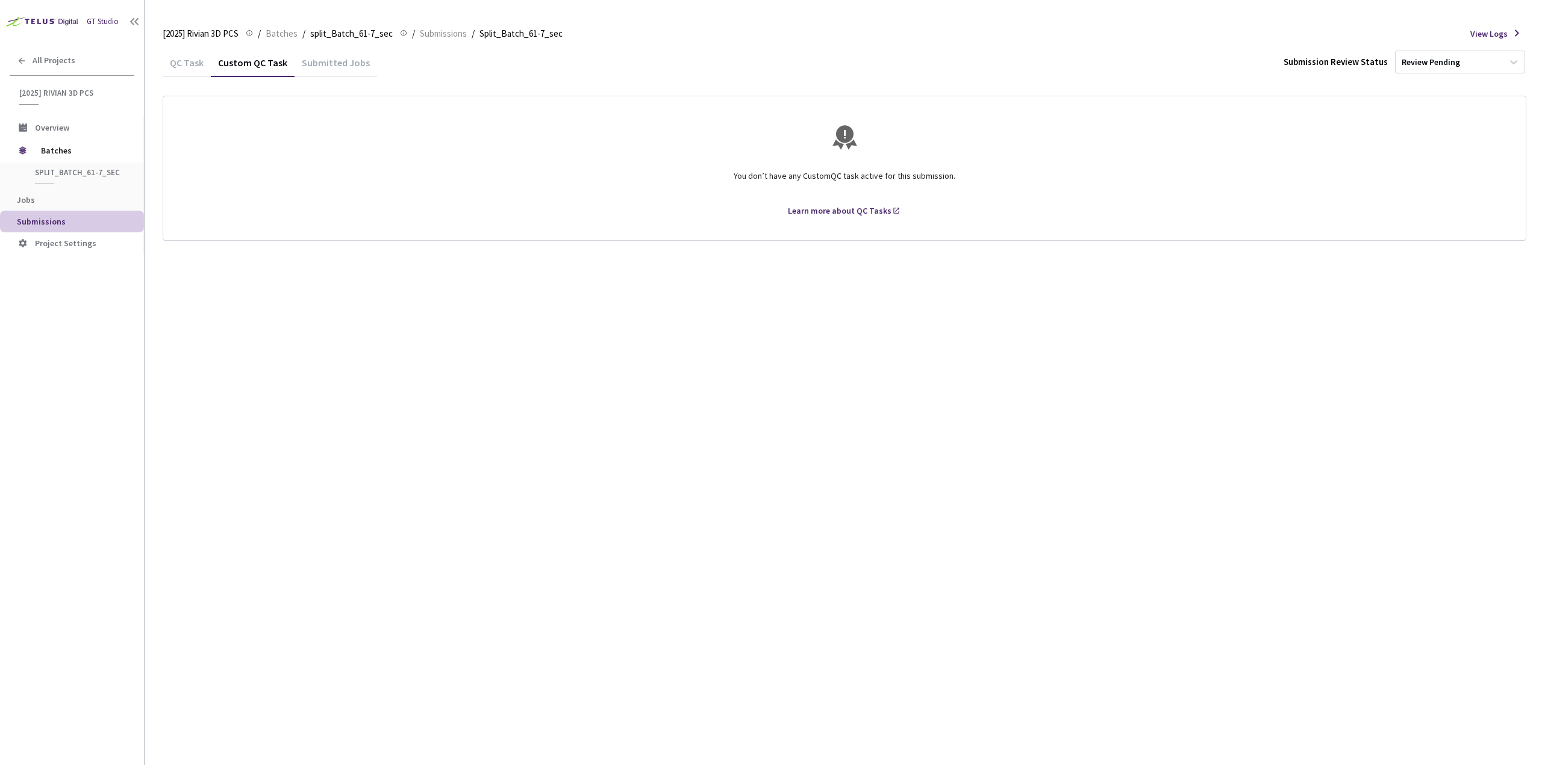 This screenshot has width=1542, height=765. What do you see at coordinates (187, 67) in the screenshot?
I see `div: QC Task` at bounding box center [187, 67].